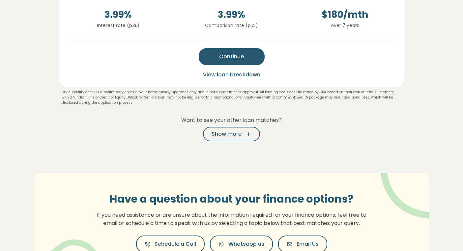  What do you see at coordinates (246, 244) in the screenshot?
I see `span: Whatsapp us` at bounding box center [246, 244].